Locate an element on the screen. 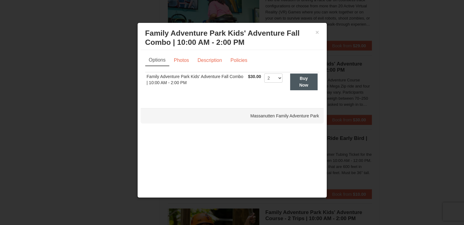 The height and width of the screenshot is (225, 464). a: Policies is located at coordinates (238, 60).